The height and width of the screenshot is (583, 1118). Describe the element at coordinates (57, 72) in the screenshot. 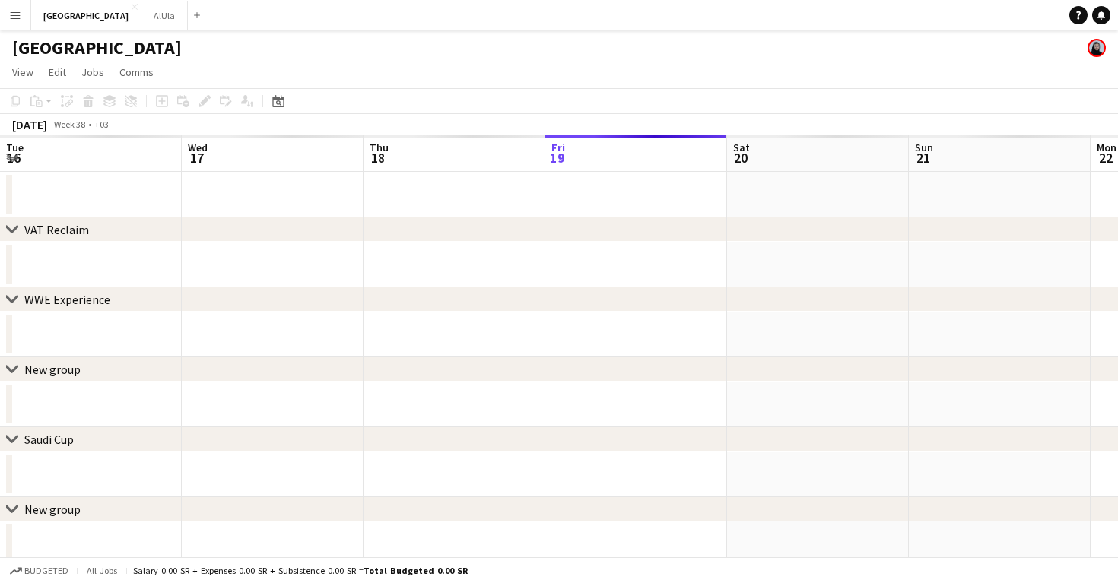

I see `span: Edit` at that location.